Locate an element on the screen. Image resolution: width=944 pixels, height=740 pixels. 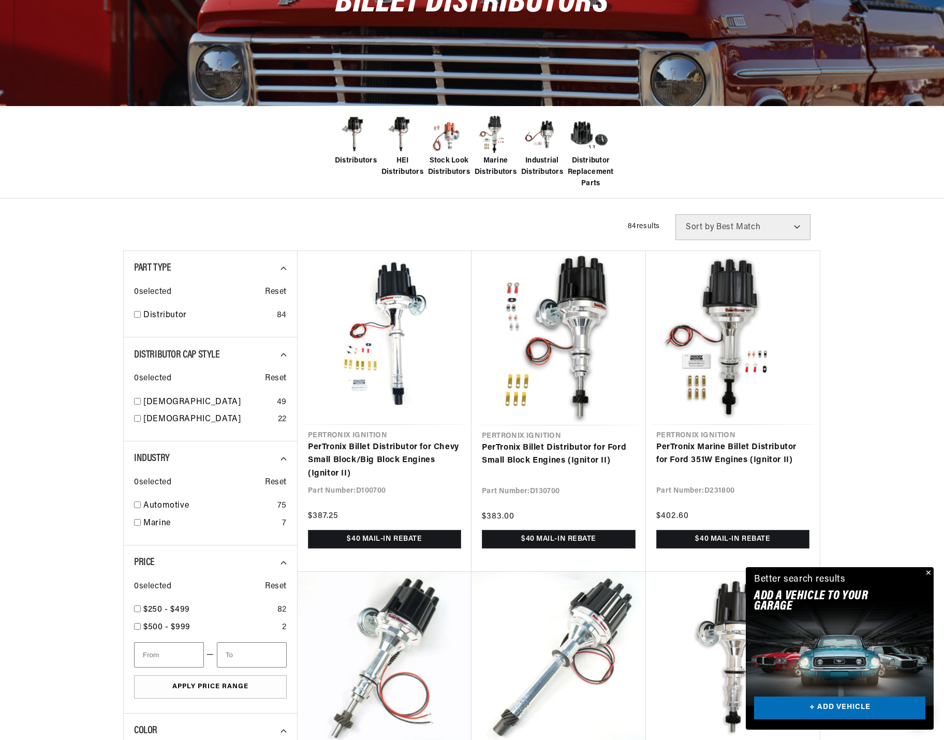
button: Apply Price Range is located at coordinates (210, 687).